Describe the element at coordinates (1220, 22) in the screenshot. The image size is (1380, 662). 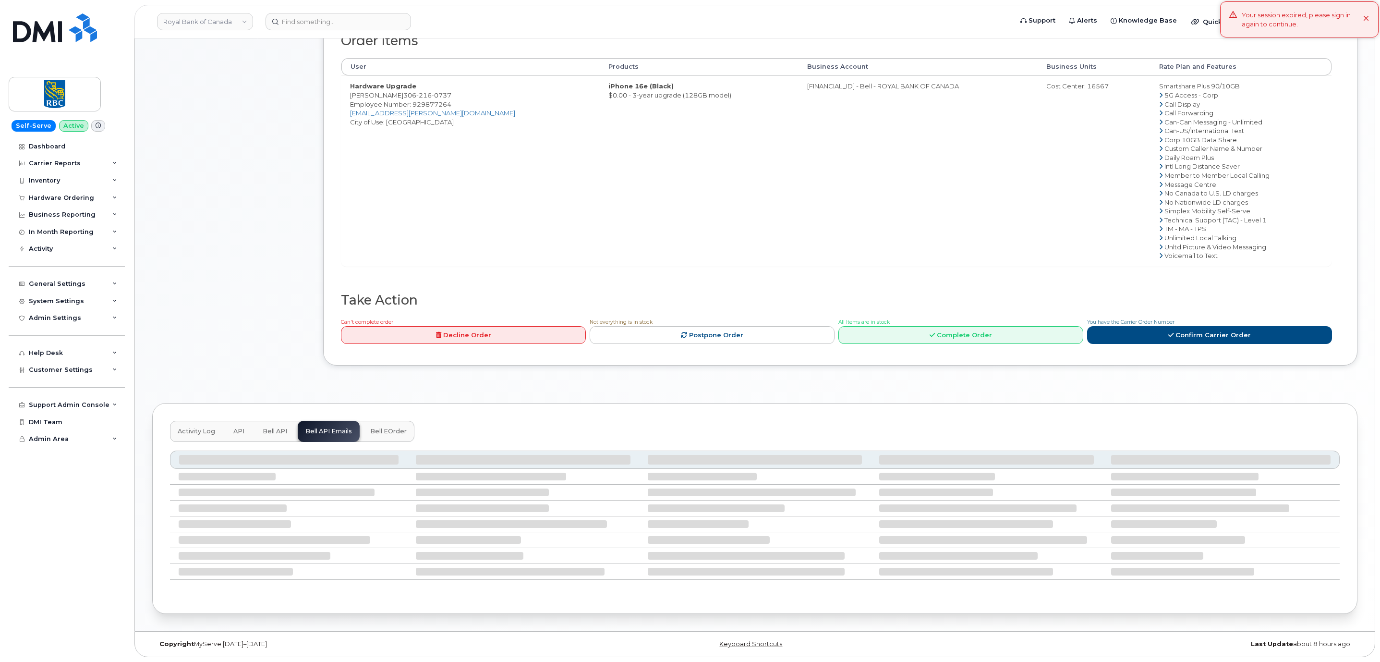
I see `span: Quicklinks` at that location.